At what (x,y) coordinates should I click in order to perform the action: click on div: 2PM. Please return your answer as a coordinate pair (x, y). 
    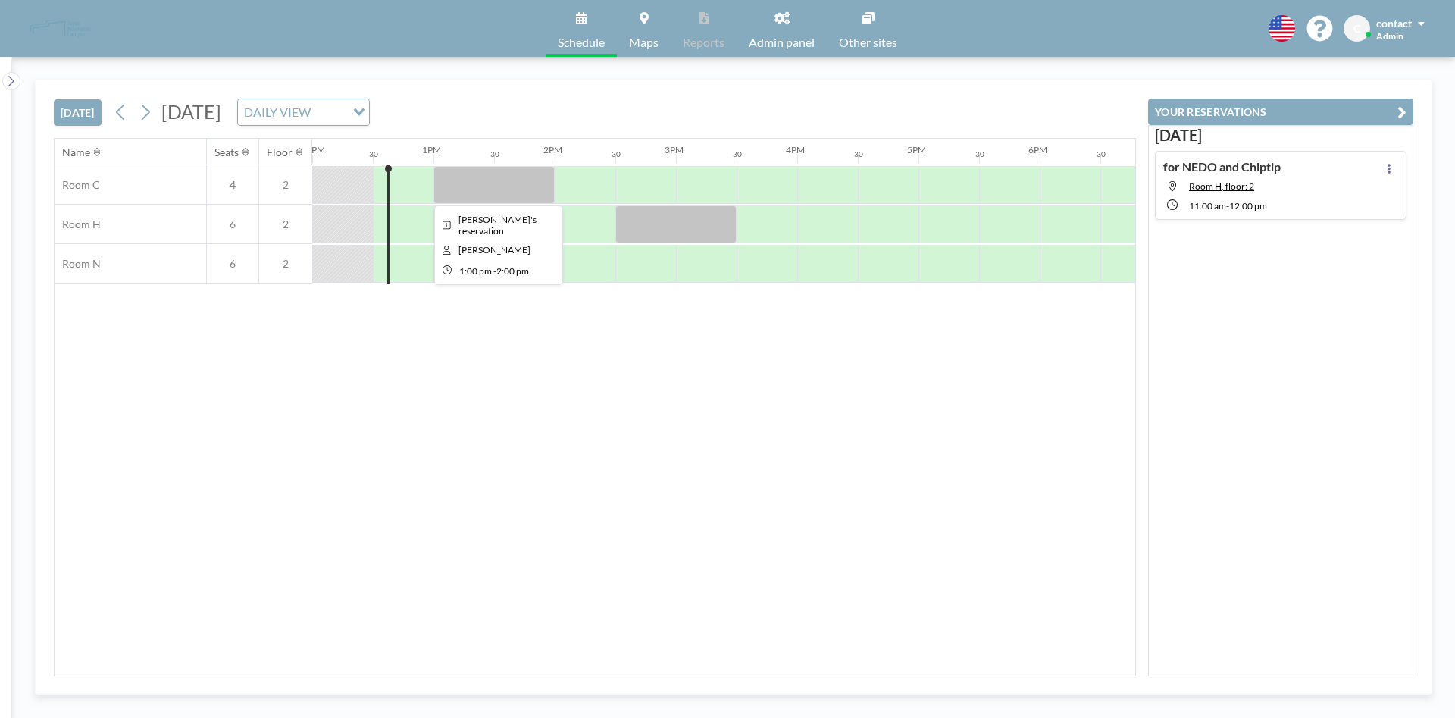
    Looking at the image, I should click on (553, 149).